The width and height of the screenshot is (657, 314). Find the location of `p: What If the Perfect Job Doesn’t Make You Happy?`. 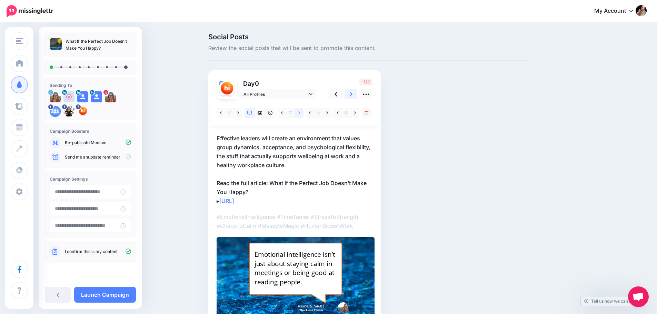

p: What If the Perfect Job Doesn’t Make You Happy? is located at coordinates (98, 45).